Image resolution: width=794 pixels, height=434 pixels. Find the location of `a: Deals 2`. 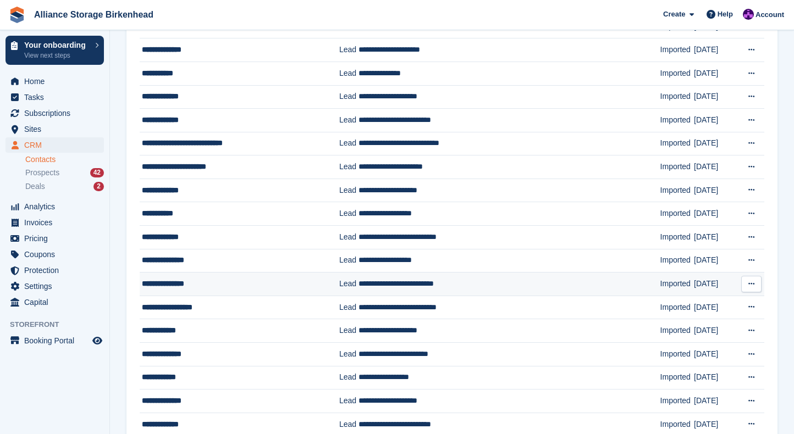

a: Deals 2 is located at coordinates (64, 186).